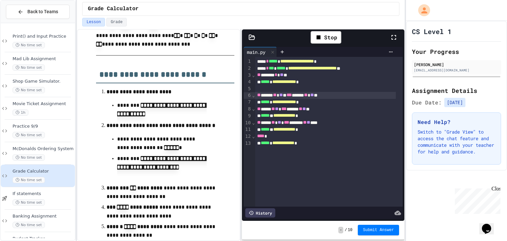  What do you see at coordinates (326, 37) in the screenshot?
I see `div: Stop` at bounding box center [326, 37].